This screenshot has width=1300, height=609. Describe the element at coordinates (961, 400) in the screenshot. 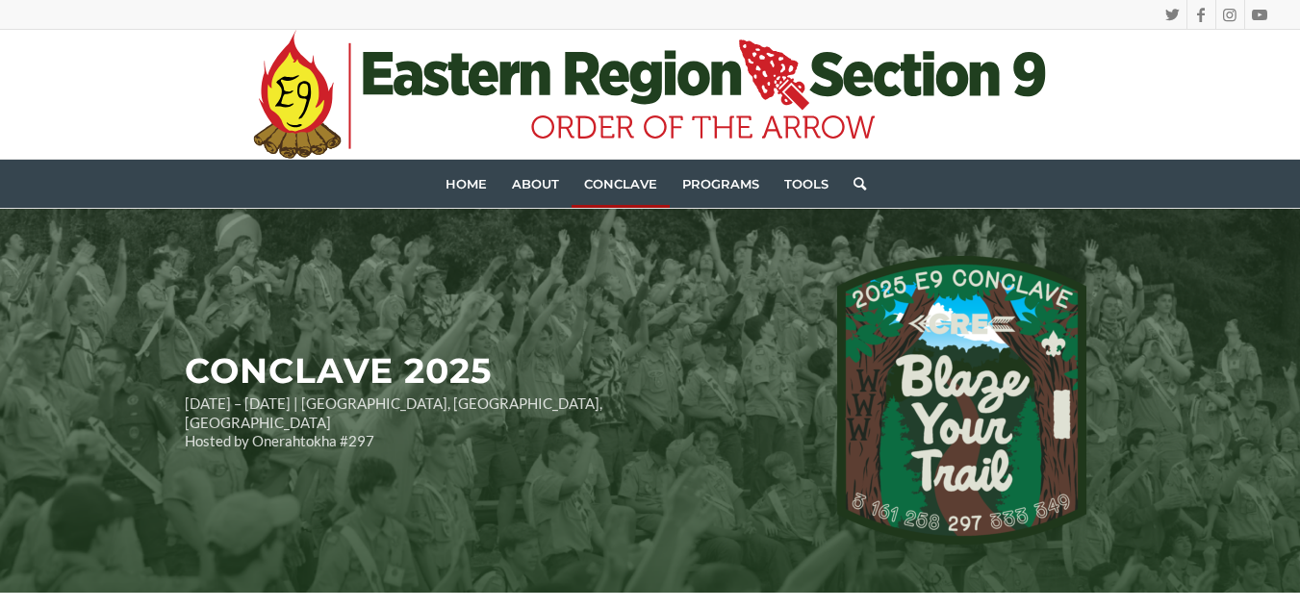

I see `img: 2025 Conclave Logo` at that location.